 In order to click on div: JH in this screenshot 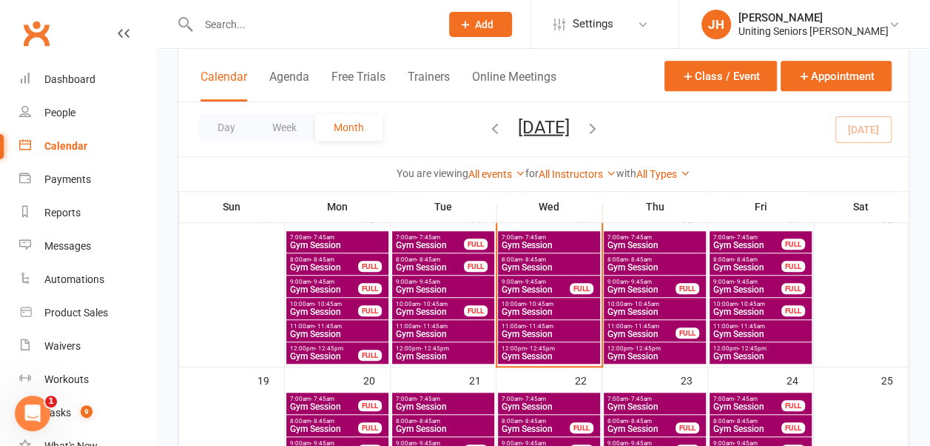, I will do `click(717, 24)`.